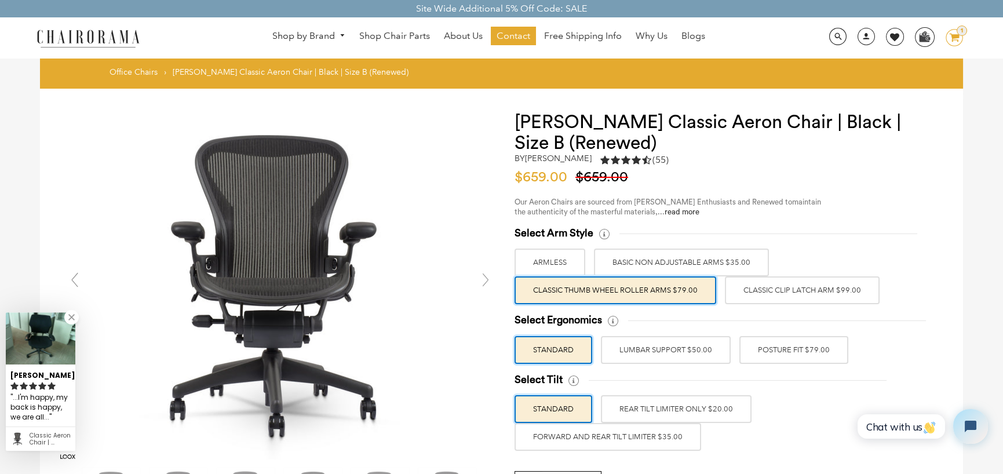  I want to click on label: POSTURE FIT $79.00, so click(794, 350).